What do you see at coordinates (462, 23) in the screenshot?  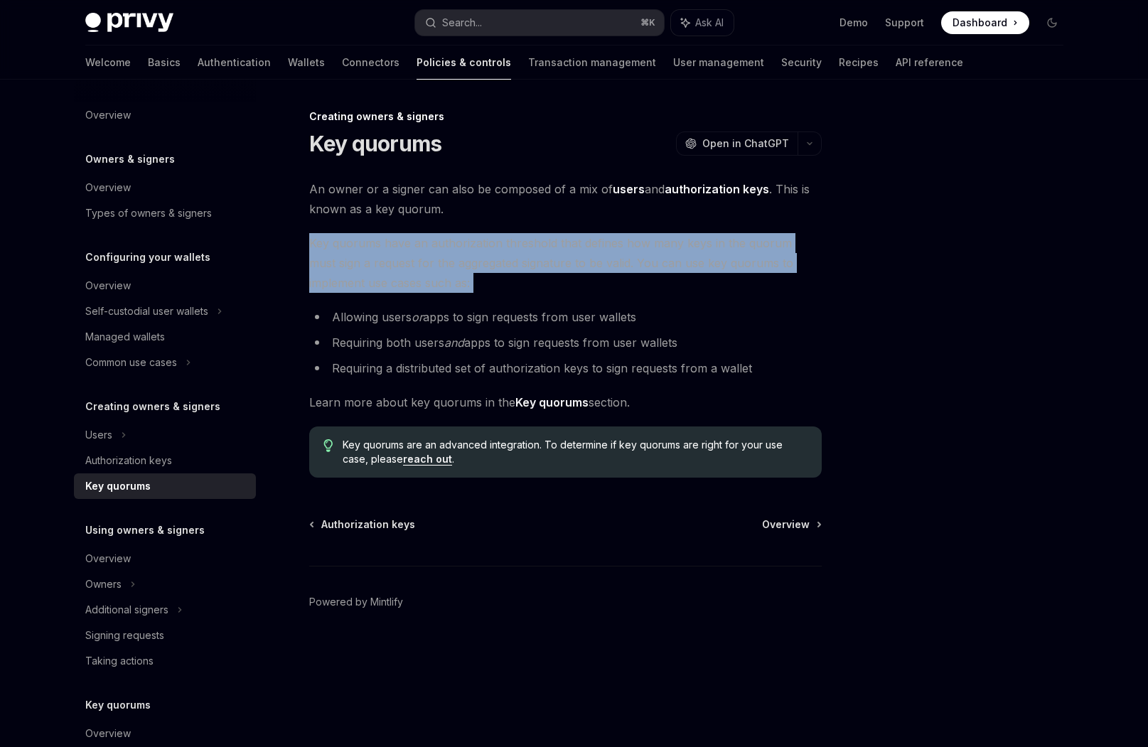 I see `div: Search...` at bounding box center [462, 23].